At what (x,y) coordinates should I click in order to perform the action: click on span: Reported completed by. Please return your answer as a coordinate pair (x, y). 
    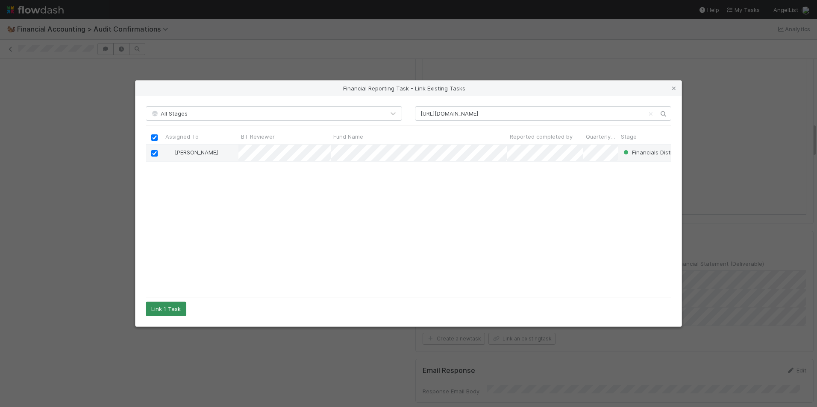
    Looking at the image, I should click on (541, 137).